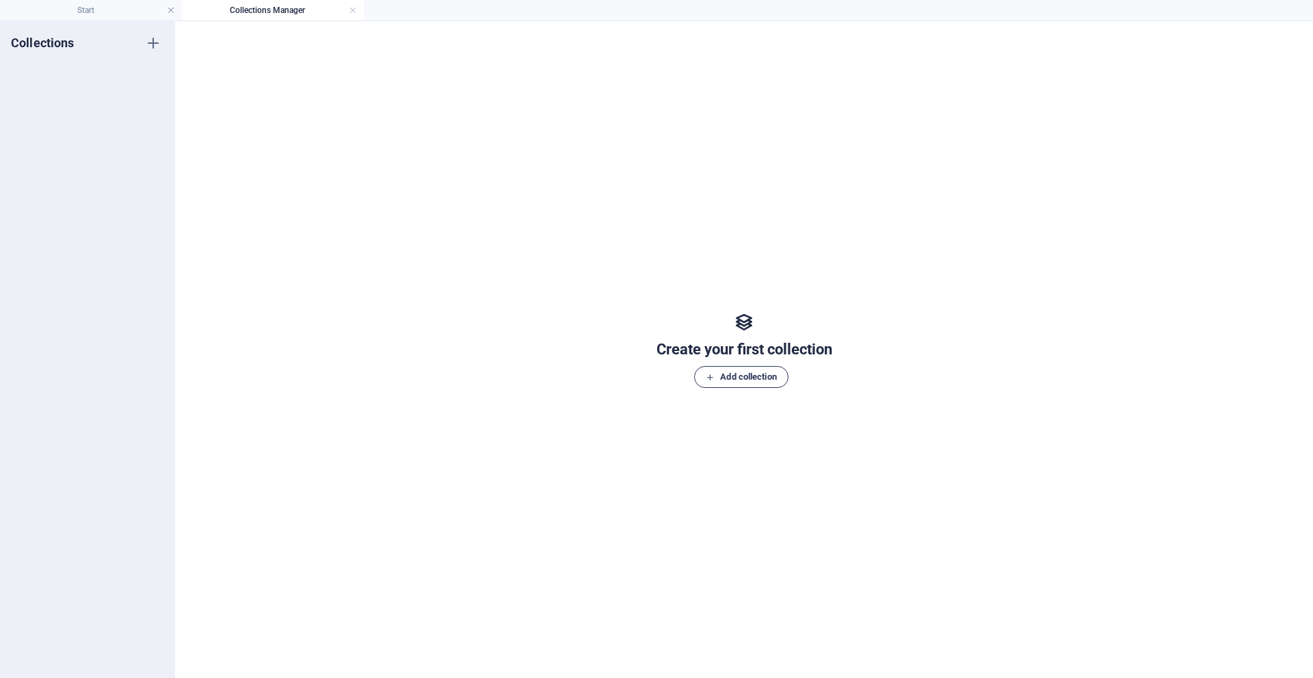  I want to click on h5: Create your first collection, so click(744, 350).